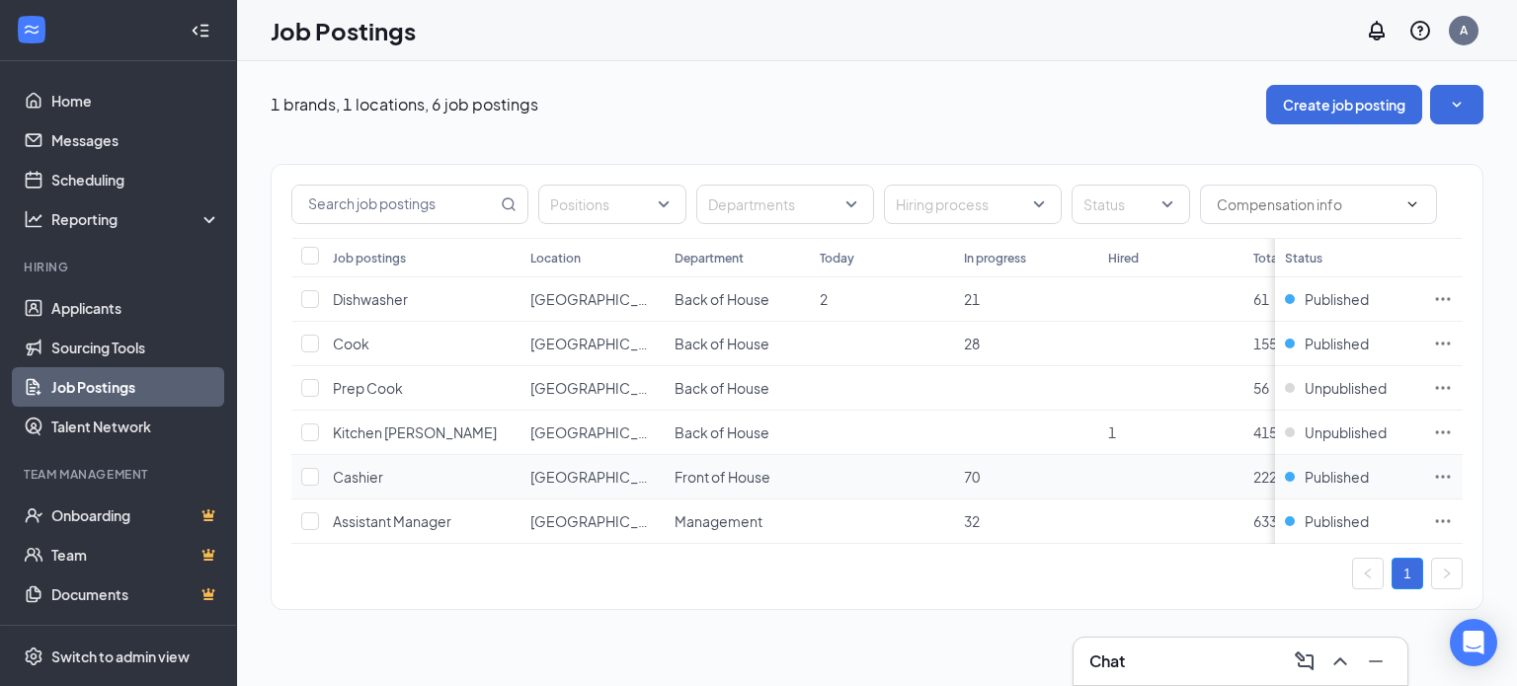 This screenshot has height=686, width=1517. What do you see at coordinates (737, 477) in the screenshot?
I see `td: Front of House` at bounding box center [737, 477].